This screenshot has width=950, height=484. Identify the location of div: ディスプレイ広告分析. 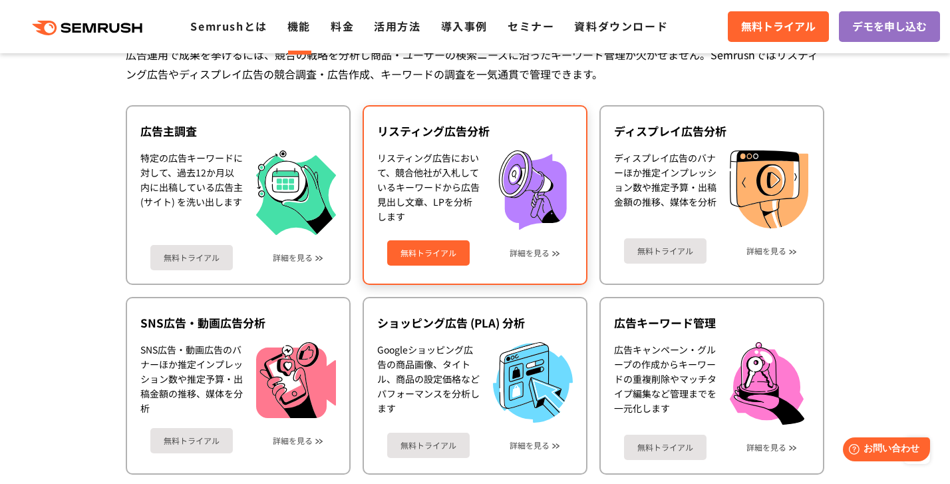
(712, 131).